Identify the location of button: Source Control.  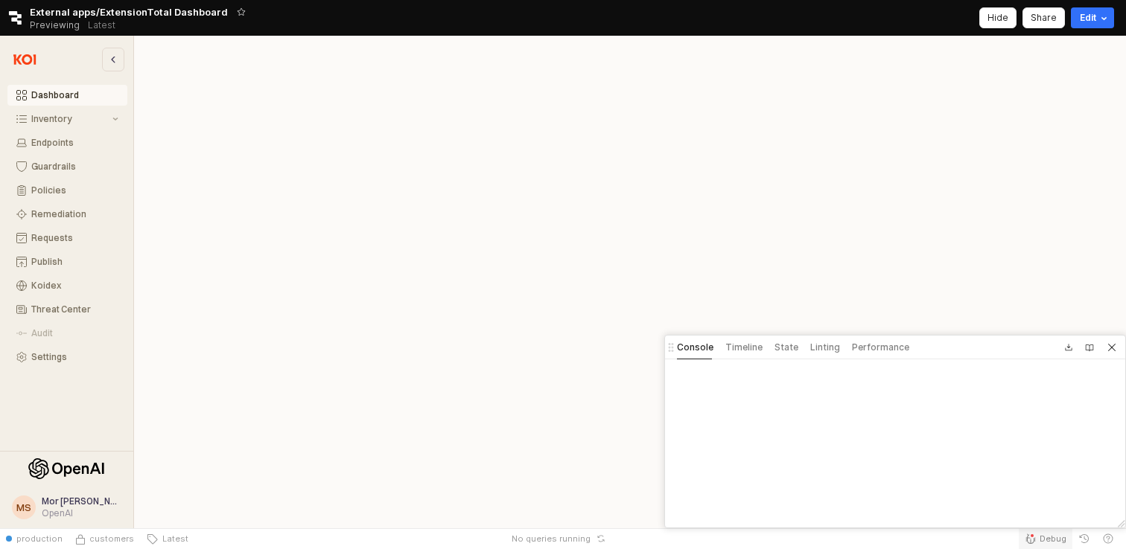
(104, 539).